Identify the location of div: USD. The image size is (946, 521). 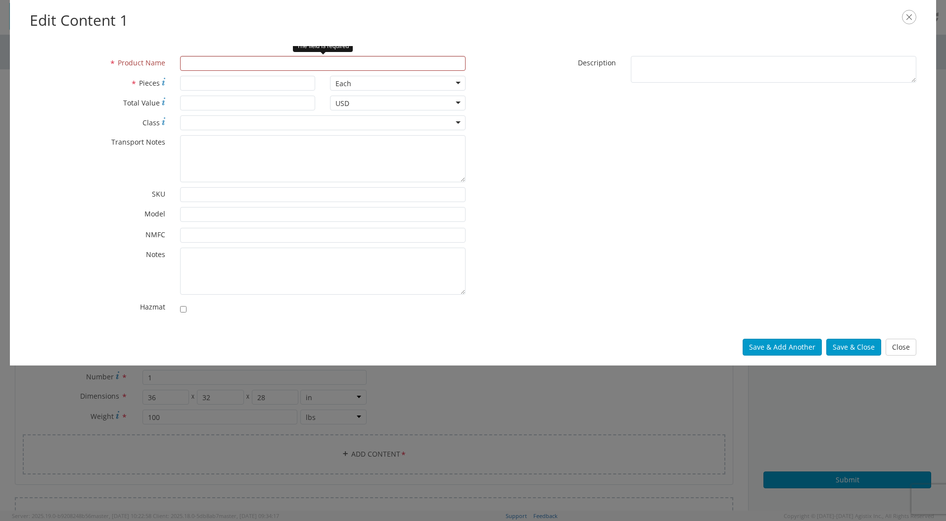
(343, 103).